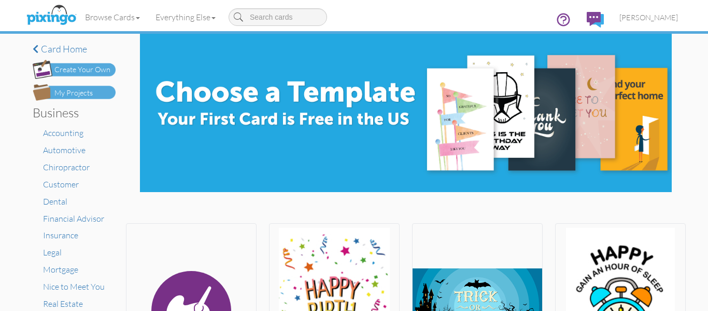 This screenshot has width=708, height=311. Describe the element at coordinates (74, 92) in the screenshot. I see `img: my-projects-button.png` at that location.